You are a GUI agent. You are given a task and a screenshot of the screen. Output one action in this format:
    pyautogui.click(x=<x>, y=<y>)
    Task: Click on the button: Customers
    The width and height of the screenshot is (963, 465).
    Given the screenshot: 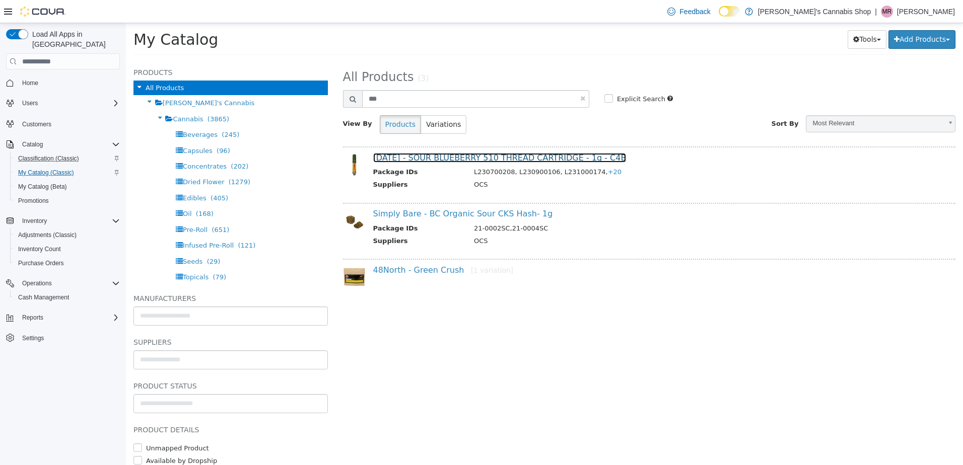 What is the action you would take?
    pyautogui.click(x=63, y=123)
    